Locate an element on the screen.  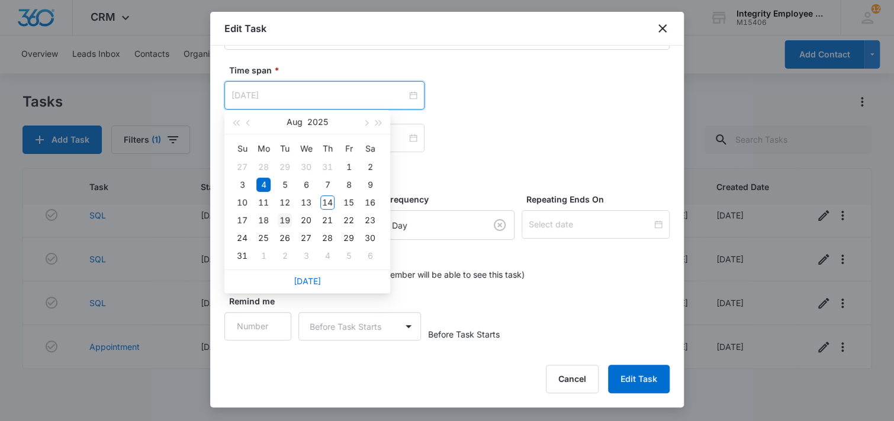
td: 2025-08-16 is located at coordinates (370, 203).